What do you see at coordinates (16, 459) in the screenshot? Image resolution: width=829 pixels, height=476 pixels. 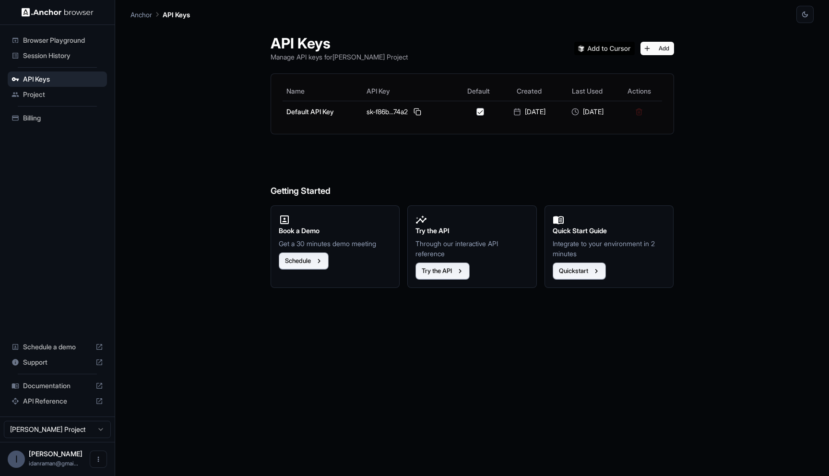 I see `div: I` at bounding box center [16, 459].